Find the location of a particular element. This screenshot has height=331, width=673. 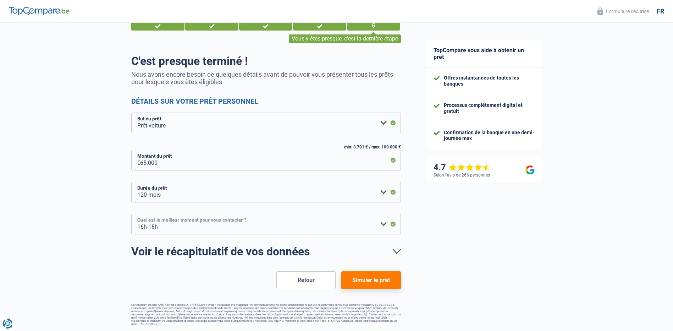

div: Vous y êtes presque, c'est la dernière étape is located at coordinates (345, 39).